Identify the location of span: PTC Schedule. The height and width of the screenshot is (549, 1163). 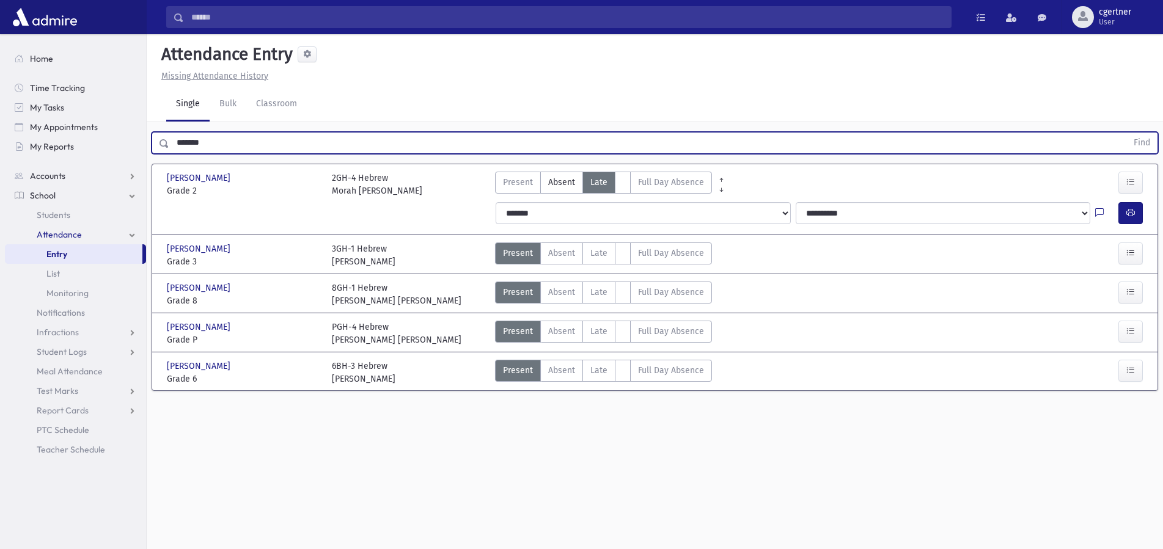
(63, 430).